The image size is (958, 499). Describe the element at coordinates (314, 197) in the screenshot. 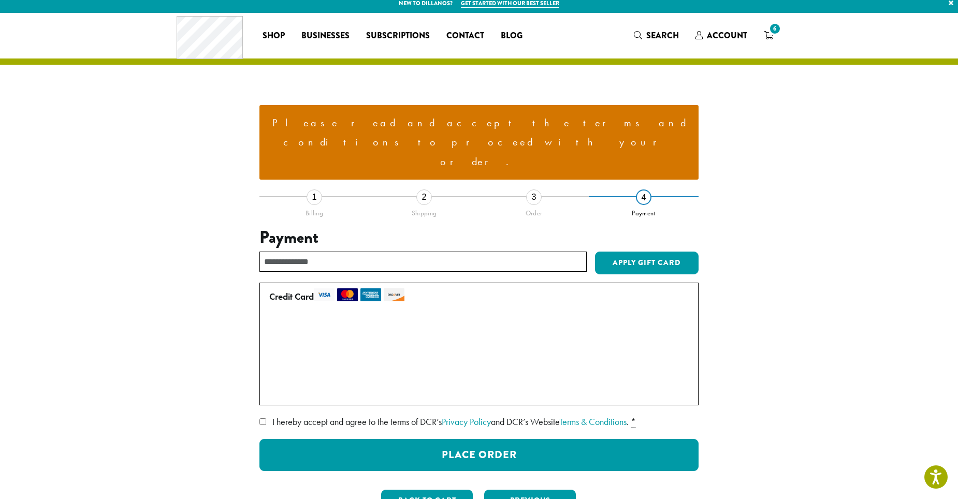

I see `div: 1` at that location.